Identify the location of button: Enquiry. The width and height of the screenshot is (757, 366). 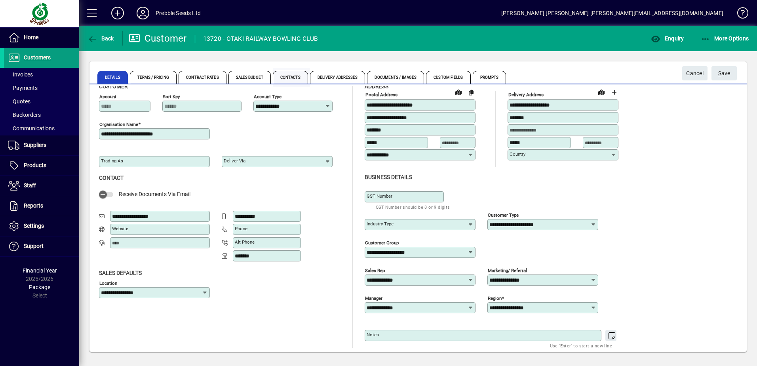
(667, 38).